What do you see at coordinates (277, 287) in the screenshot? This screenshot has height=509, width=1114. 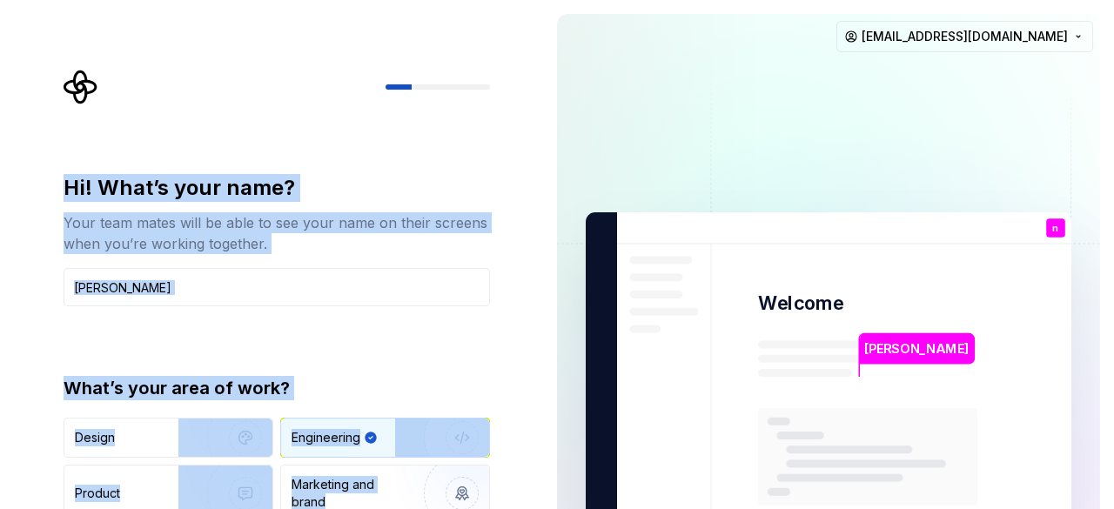 I see `input: Han Solo` at bounding box center [277, 287].